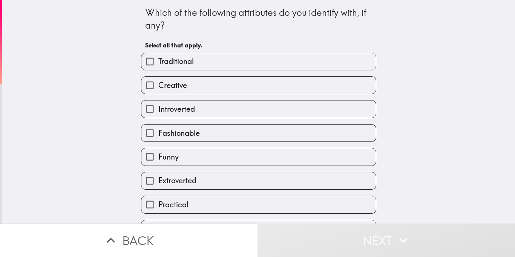 The image size is (515, 257). What do you see at coordinates (176, 109) in the screenshot?
I see `span: Introverted` at bounding box center [176, 109].